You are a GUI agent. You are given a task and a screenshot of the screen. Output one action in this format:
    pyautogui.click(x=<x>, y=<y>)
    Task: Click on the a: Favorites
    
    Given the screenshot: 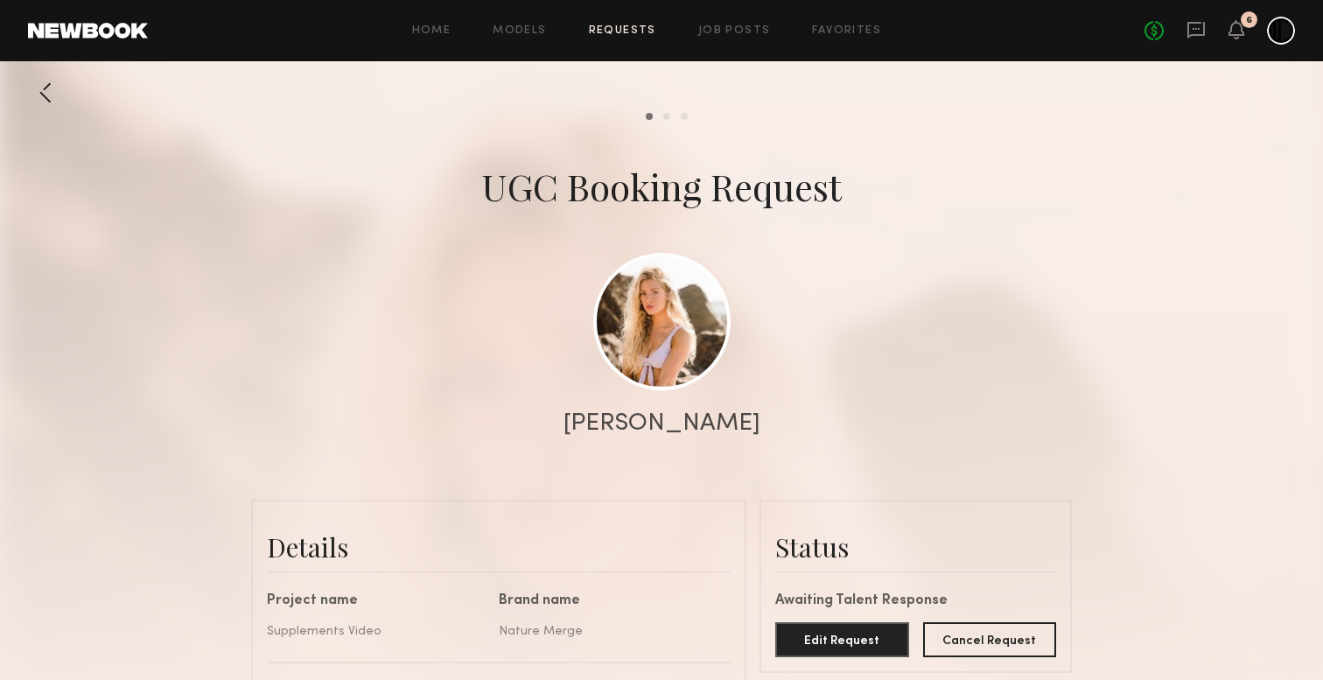 What is the action you would take?
    pyautogui.click(x=846, y=31)
    